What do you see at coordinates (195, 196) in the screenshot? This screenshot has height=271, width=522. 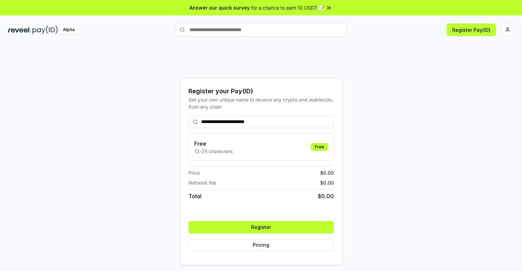 I see `span: Total` at bounding box center [195, 196].